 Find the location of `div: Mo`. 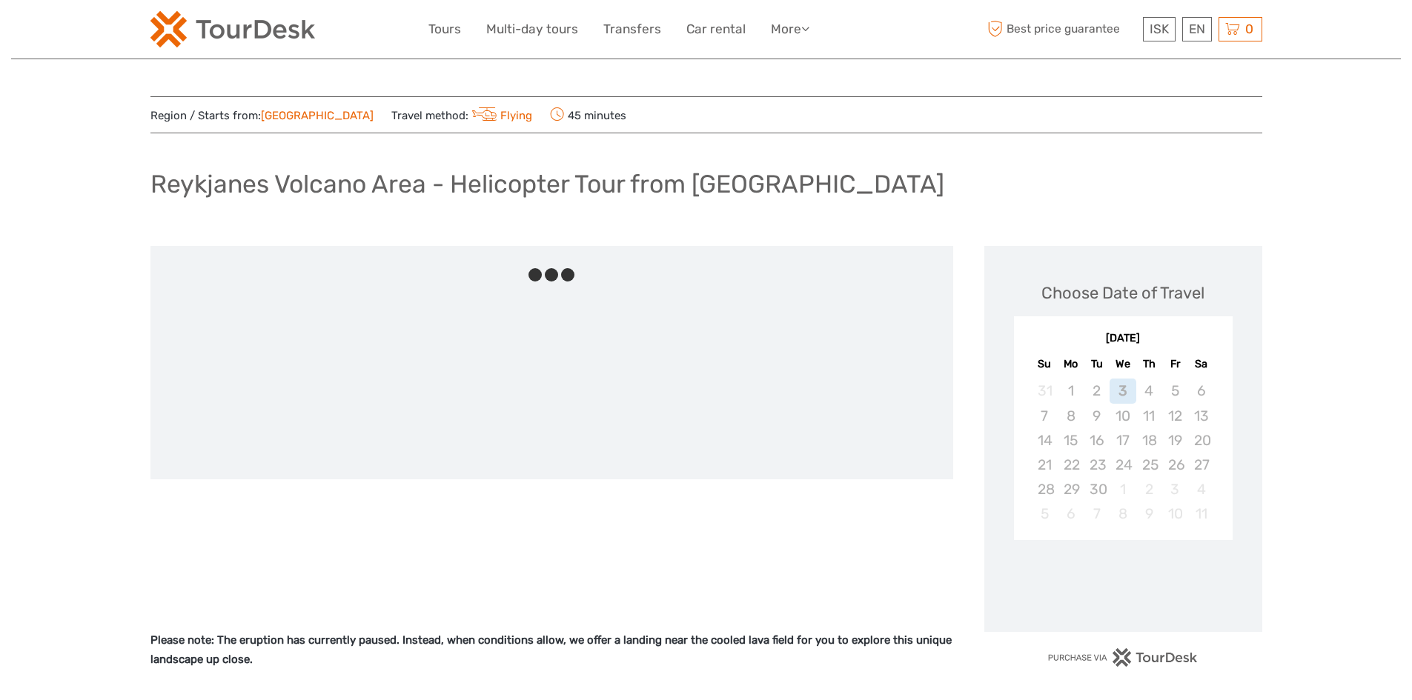

div: Mo is located at coordinates (1070, 364).